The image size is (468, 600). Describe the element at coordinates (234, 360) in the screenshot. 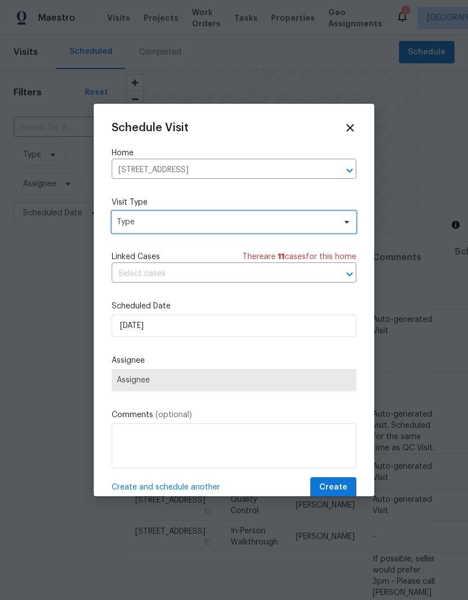

I see `label: Assignee` at that location.